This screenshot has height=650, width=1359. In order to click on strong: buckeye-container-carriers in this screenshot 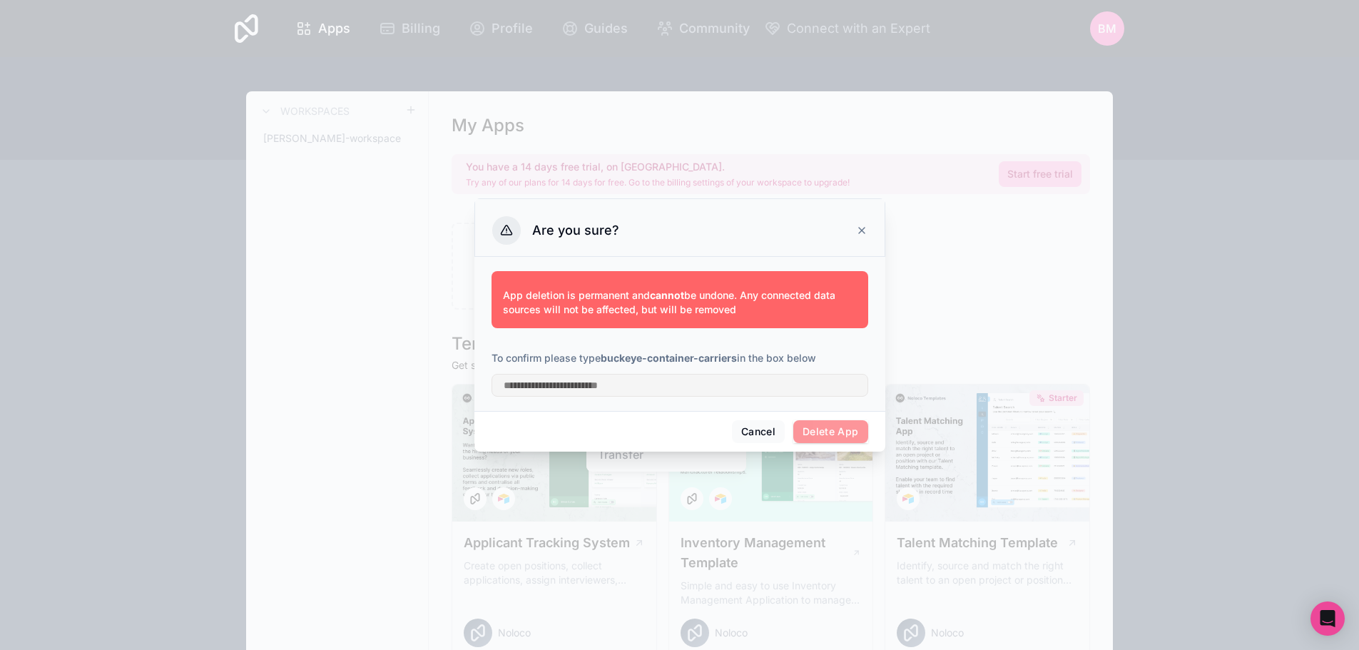, I will do `click(668, 357)`.